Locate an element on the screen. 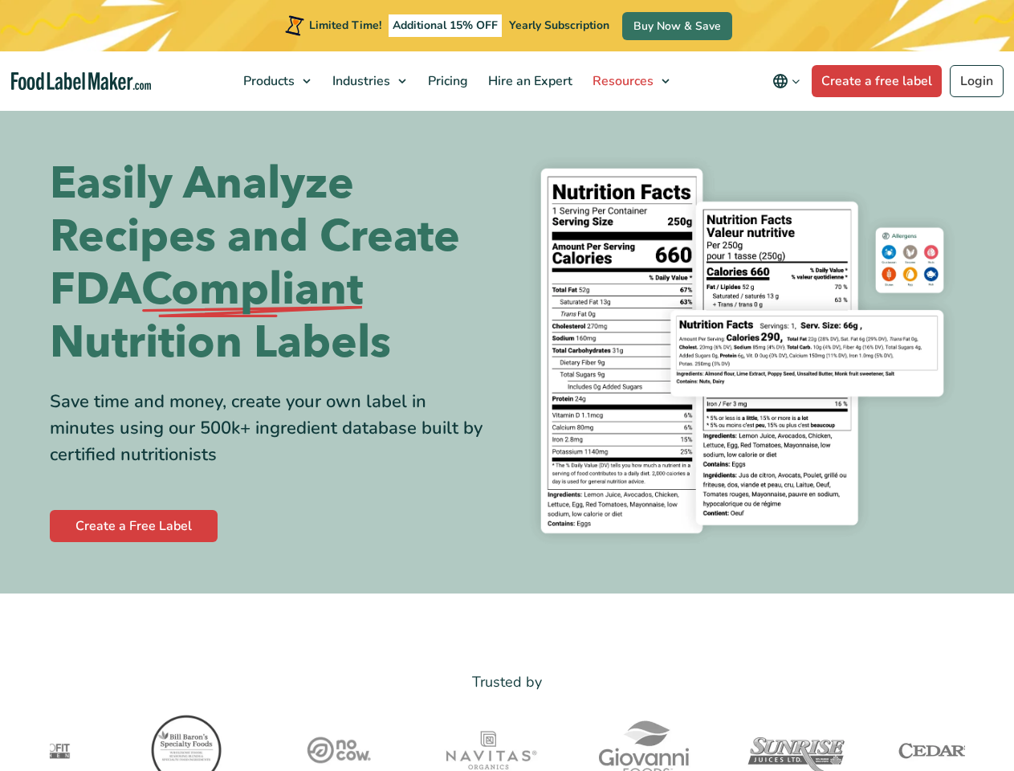 This screenshot has width=1014, height=771. a: Create a free label is located at coordinates (877, 81).